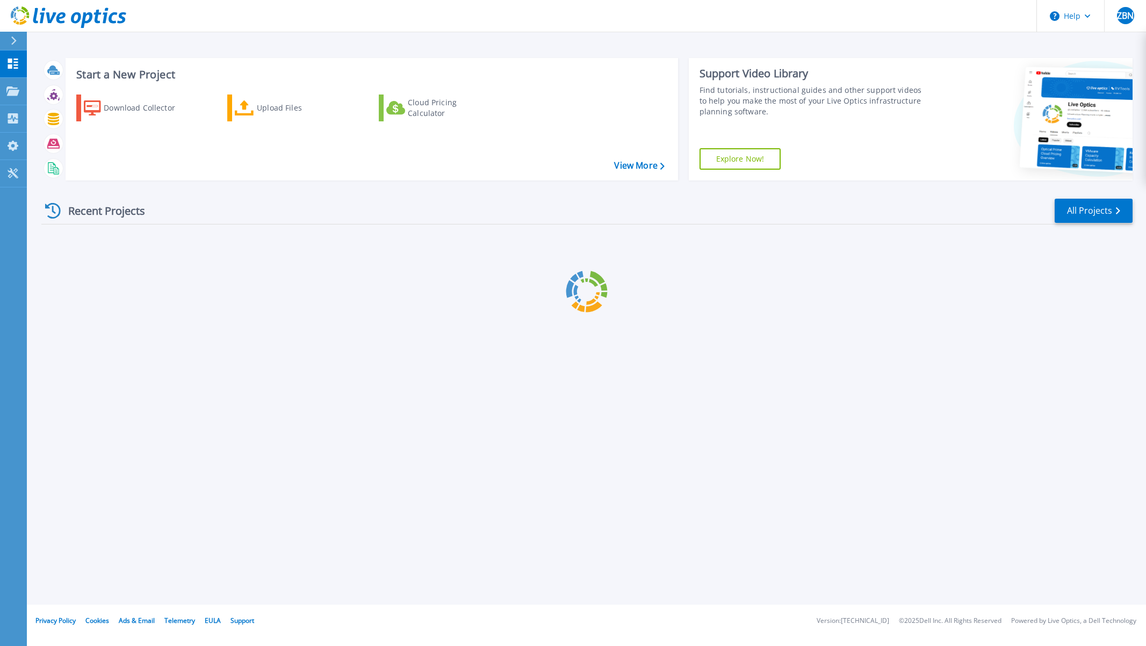 The width and height of the screenshot is (1146, 646). Describe the element at coordinates (1125, 16) in the screenshot. I see `span: ZBN` at that location.